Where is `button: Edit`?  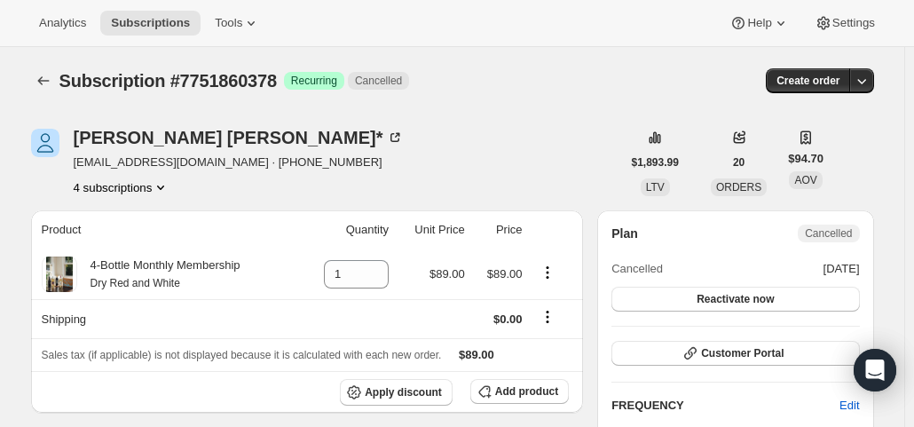 button: Edit is located at coordinates (850, 406).